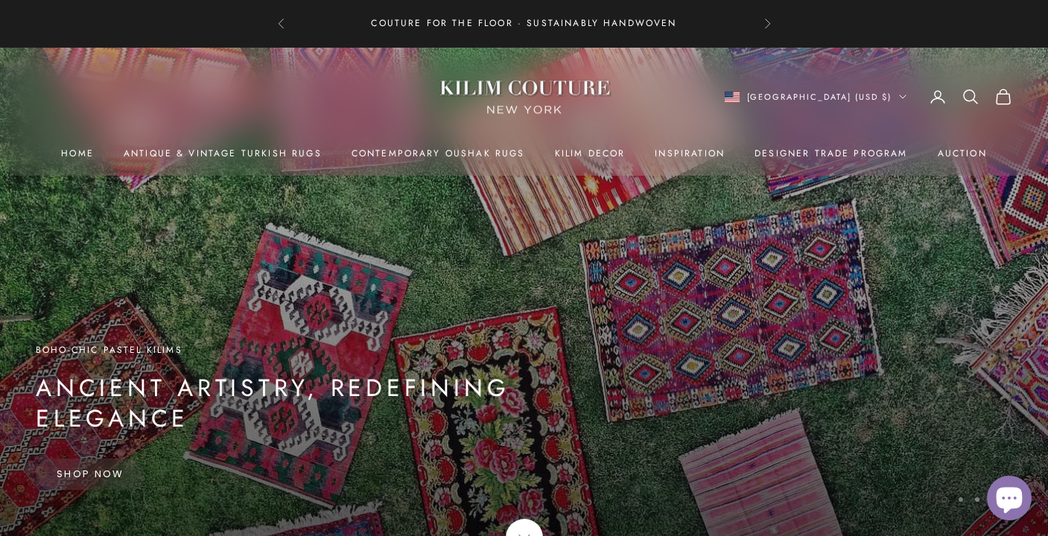  What do you see at coordinates (831, 153) in the screenshot?
I see `a: Designer Trade Program` at bounding box center [831, 153].